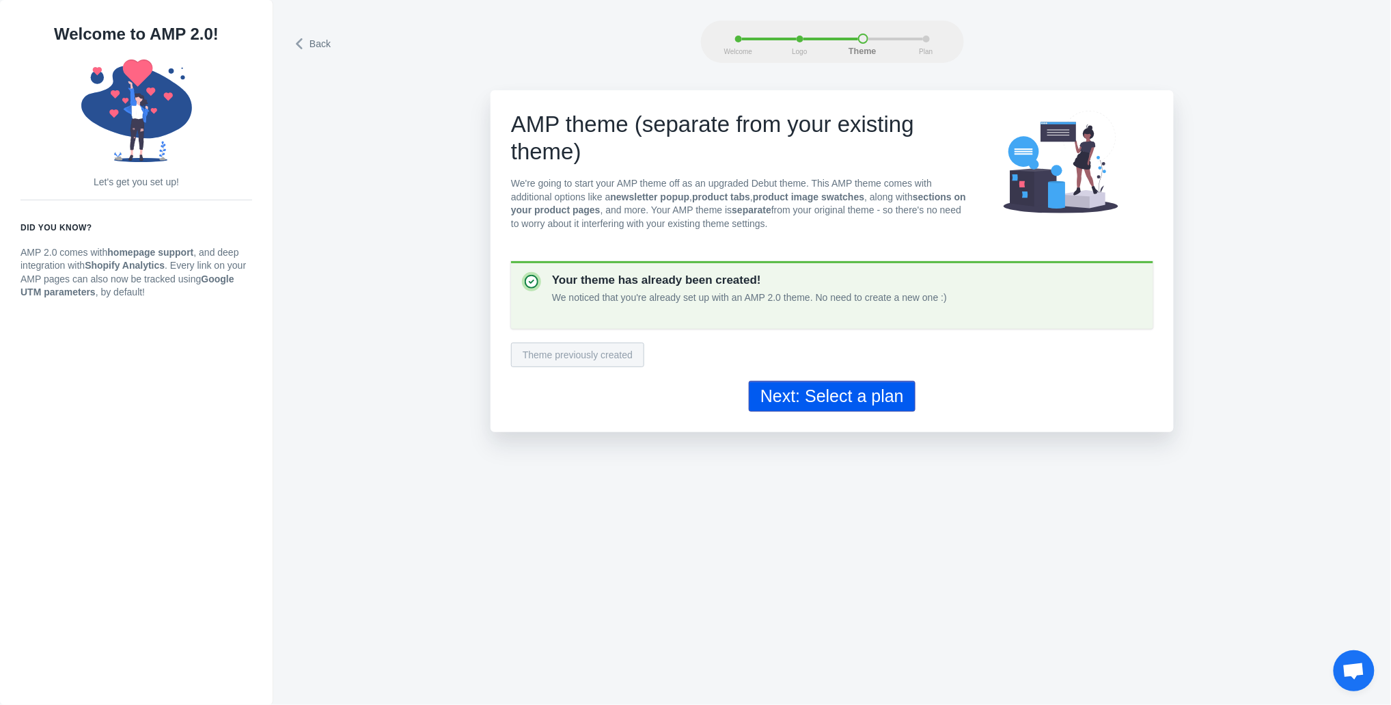 This screenshot has height=705, width=1391. Describe the element at coordinates (313, 42) in the screenshot. I see `a: Back` at that location.